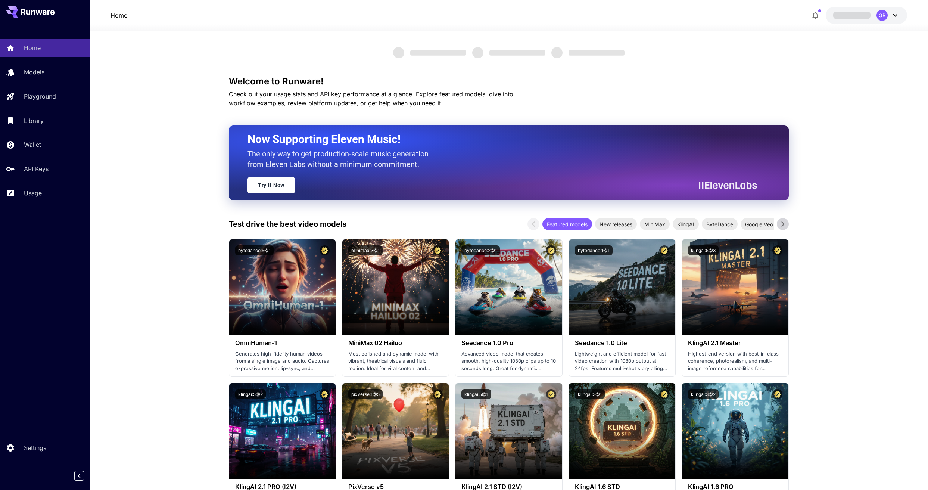 Image resolution: width=928 pixels, height=490 pixels. What do you see at coordinates (685, 224) in the screenshot?
I see `div: KlingAI` at bounding box center [685, 224].